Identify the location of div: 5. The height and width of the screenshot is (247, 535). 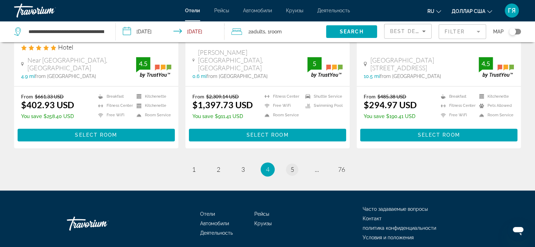
(315, 64).